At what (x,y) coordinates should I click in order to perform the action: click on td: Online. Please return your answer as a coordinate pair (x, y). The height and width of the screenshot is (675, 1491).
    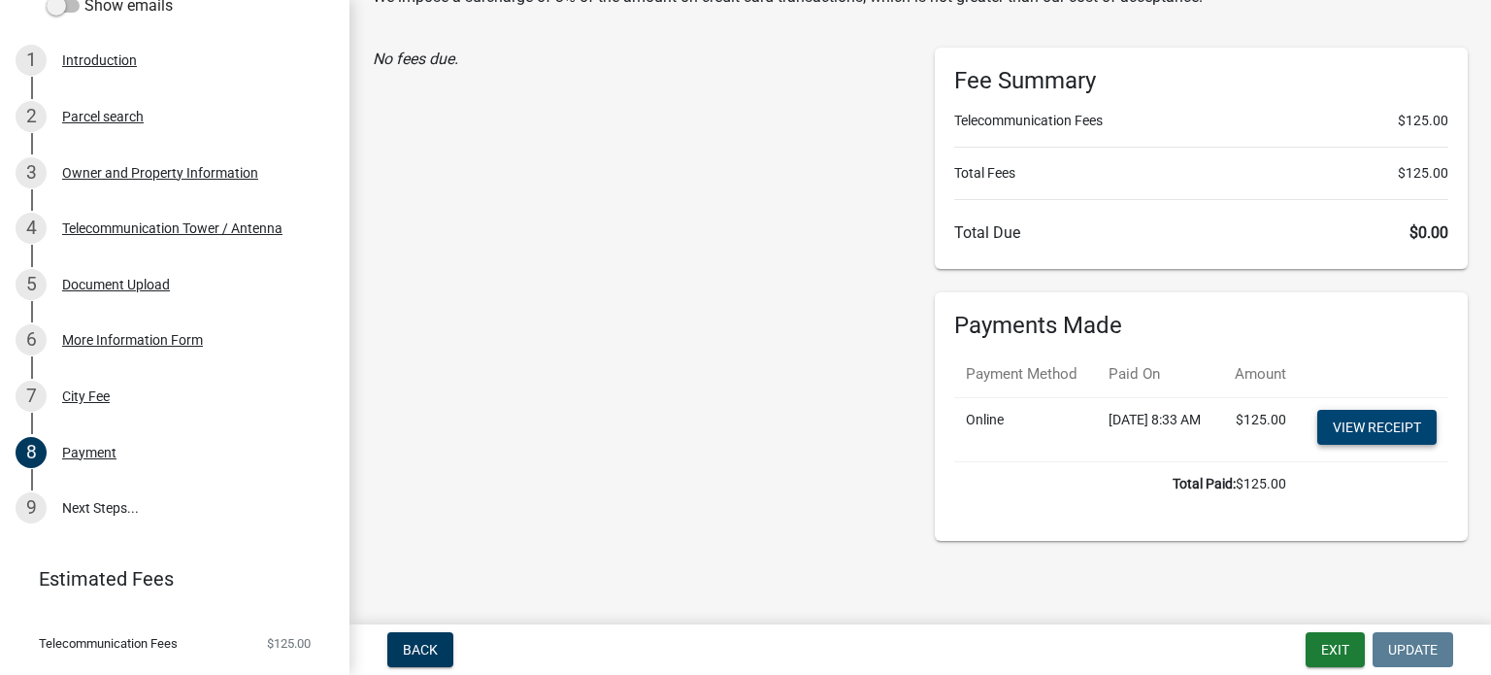
    Looking at the image, I should click on (1025, 429).